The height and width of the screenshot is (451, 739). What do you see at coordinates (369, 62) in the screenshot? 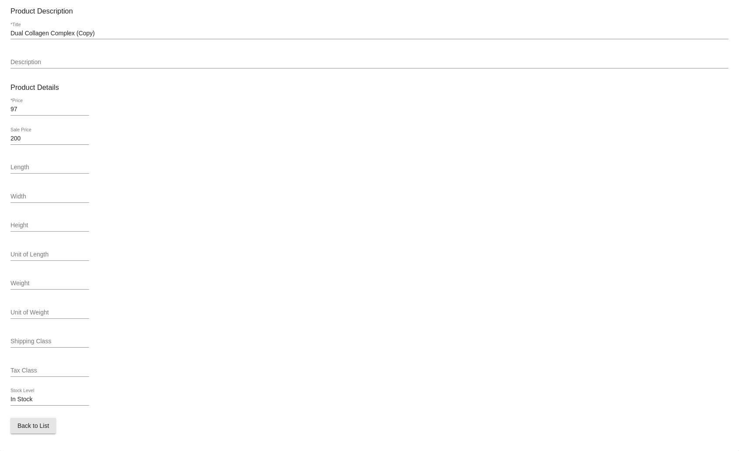
I see `input: Description` at bounding box center [369, 62].